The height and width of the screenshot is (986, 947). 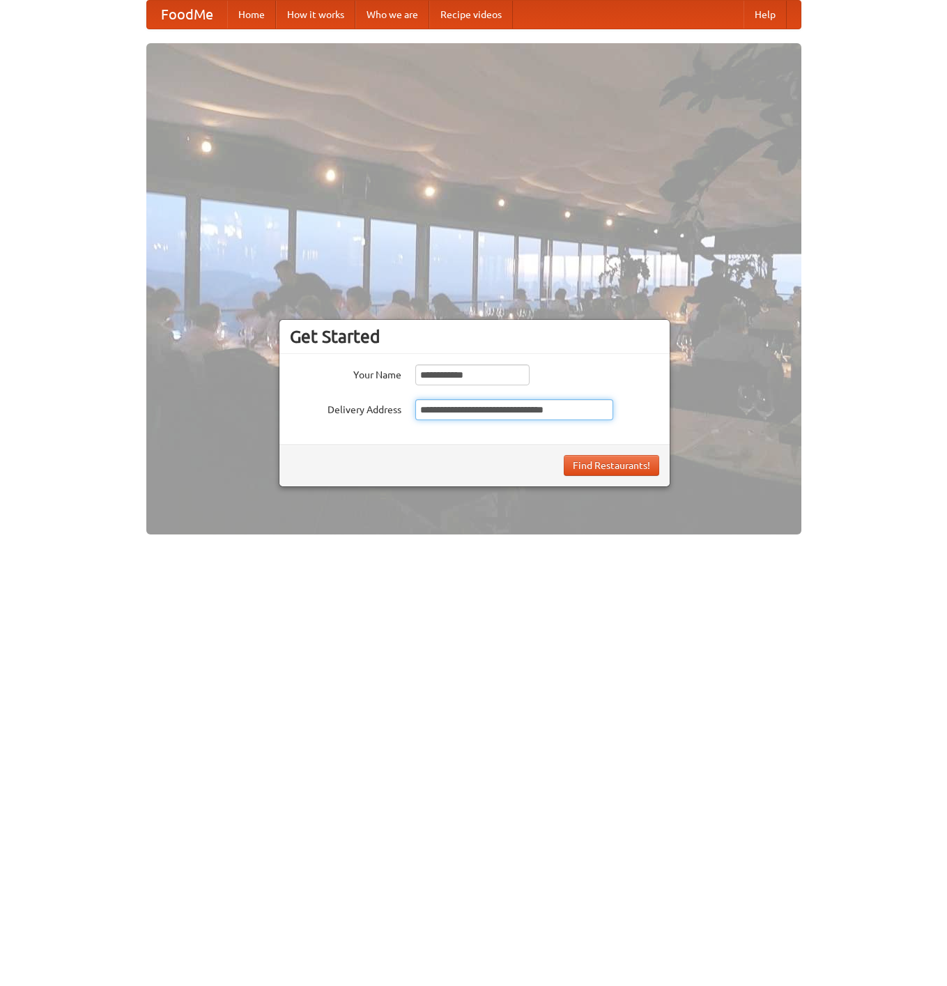 What do you see at coordinates (471, 15) in the screenshot?
I see `a: Recipe videos` at bounding box center [471, 15].